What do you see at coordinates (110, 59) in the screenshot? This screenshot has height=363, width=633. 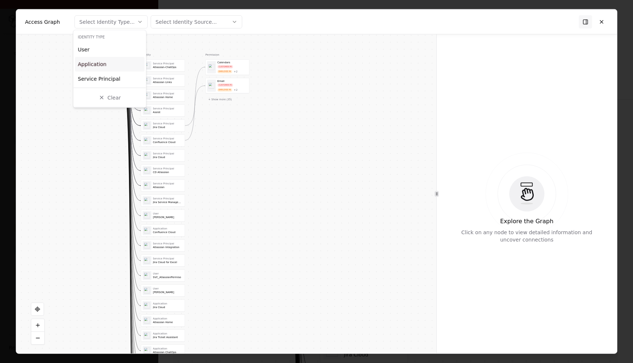 I see `div: Suggestions` at bounding box center [110, 59].